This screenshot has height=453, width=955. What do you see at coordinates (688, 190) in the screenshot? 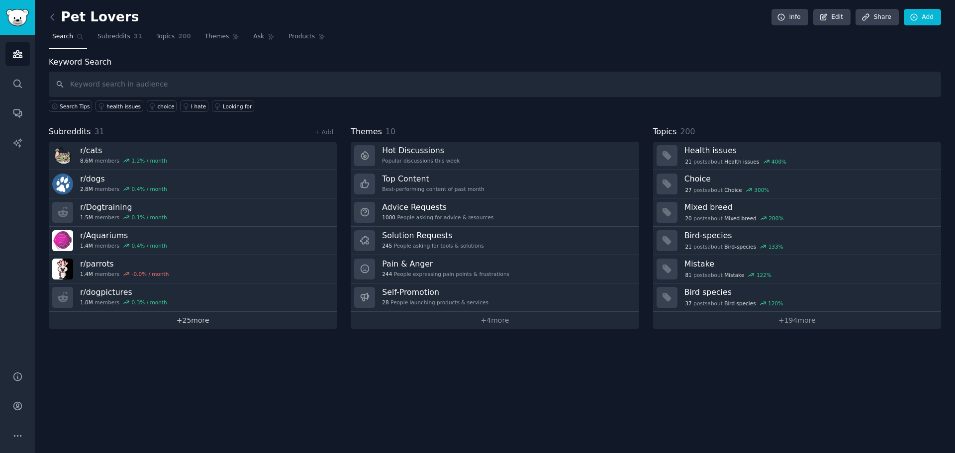
I see `span: 27` at bounding box center [688, 190].